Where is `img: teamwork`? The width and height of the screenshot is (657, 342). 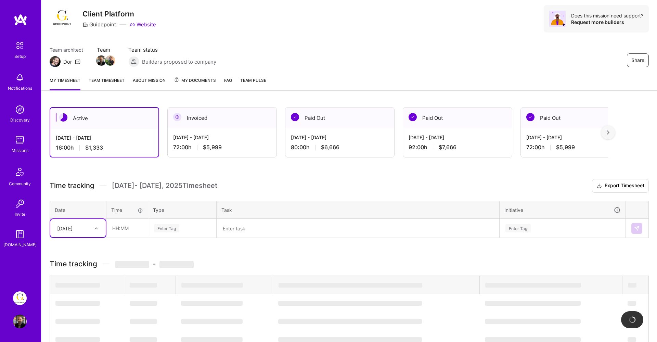 img: teamwork is located at coordinates (20, 140).